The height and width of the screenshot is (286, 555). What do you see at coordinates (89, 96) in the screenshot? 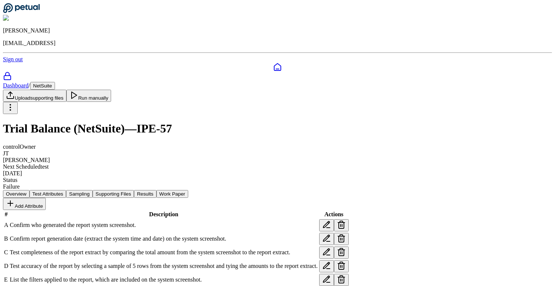
I see `button: Run manually` at bounding box center [89, 96].